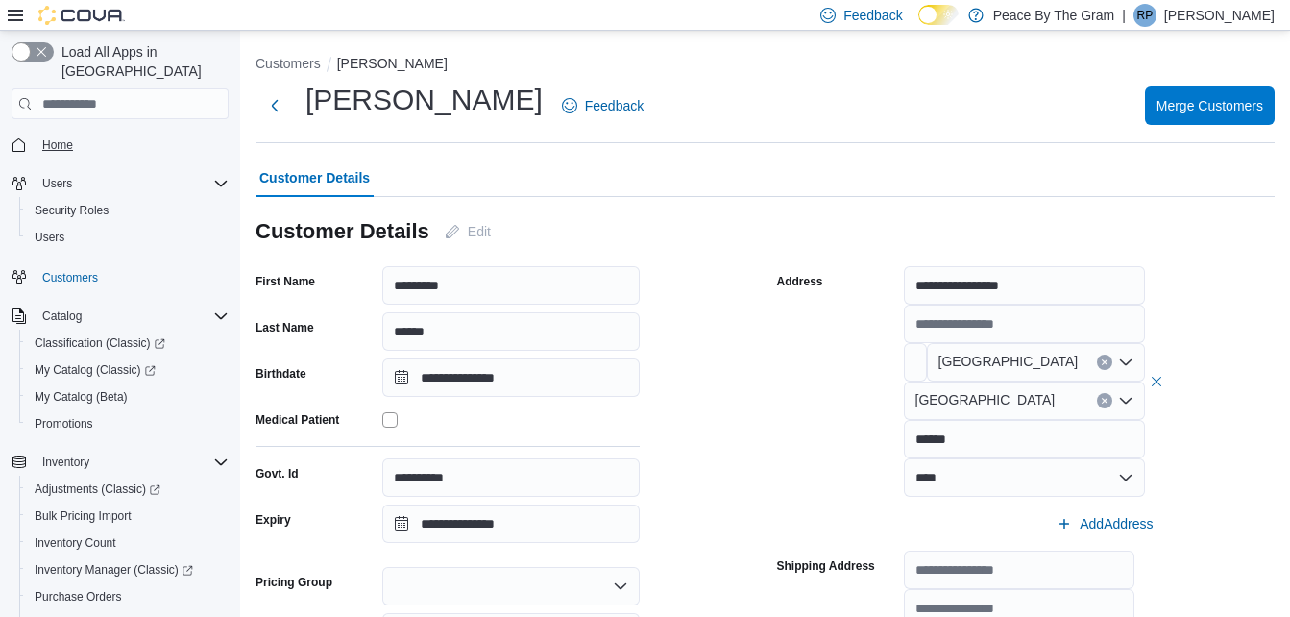 This screenshot has width=1290, height=617. I want to click on img: Cova, so click(82, 15).